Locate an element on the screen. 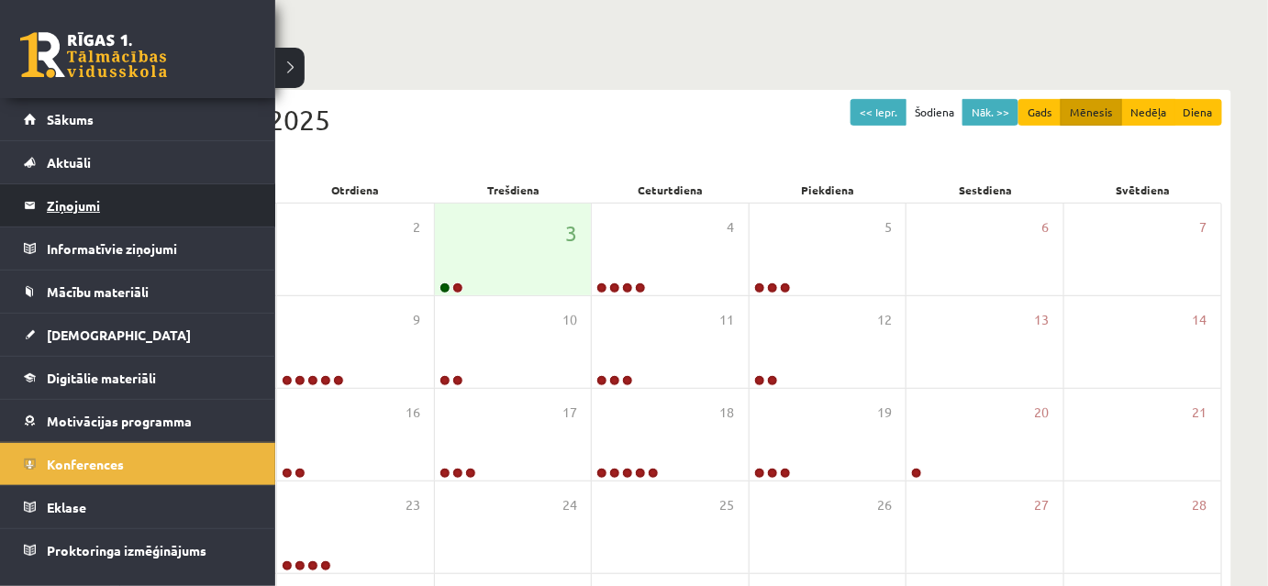 This screenshot has width=1268, height=586. span: 19 is located at coordinates (884, 413).